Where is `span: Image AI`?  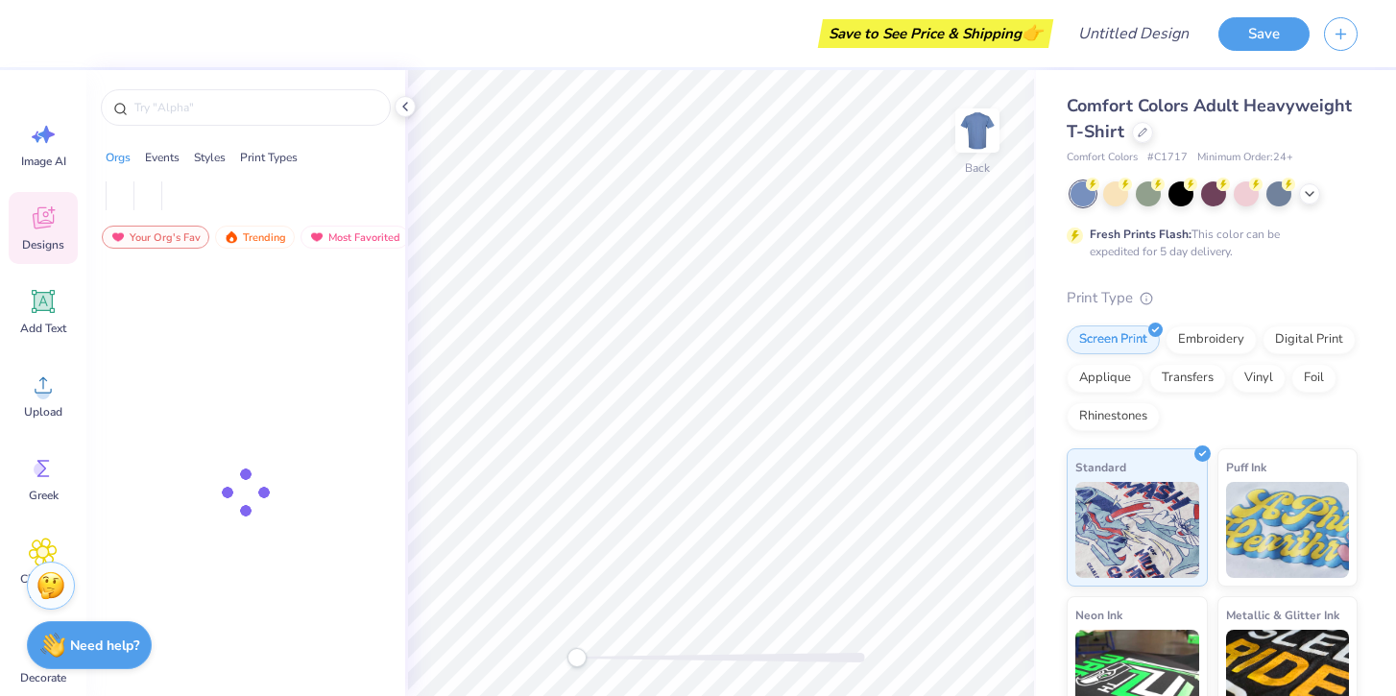
span: Image AI is located at coordinates (43, 161).